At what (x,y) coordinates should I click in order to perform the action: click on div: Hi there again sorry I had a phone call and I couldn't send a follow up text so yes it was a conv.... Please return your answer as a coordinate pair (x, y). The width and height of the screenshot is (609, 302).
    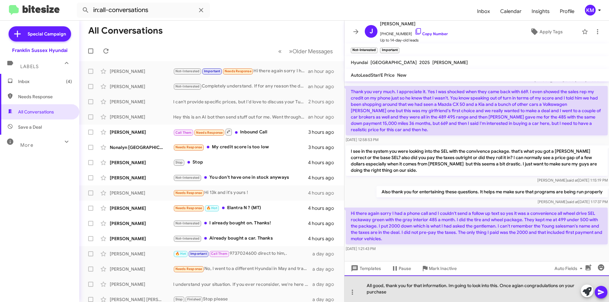
    Looking at the image, I should click on (241, 71).